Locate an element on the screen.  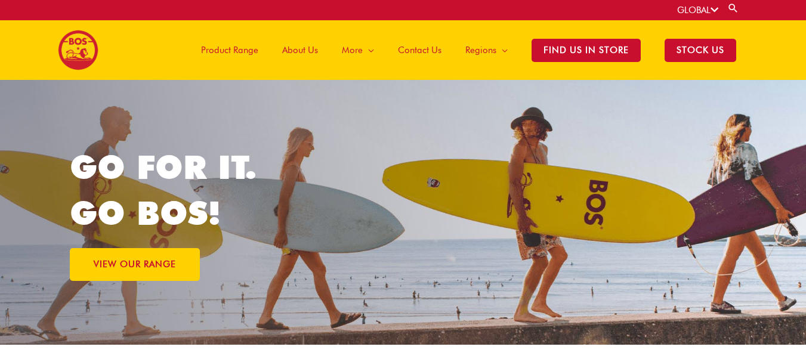
a: More is located at coordinates (358, 50).